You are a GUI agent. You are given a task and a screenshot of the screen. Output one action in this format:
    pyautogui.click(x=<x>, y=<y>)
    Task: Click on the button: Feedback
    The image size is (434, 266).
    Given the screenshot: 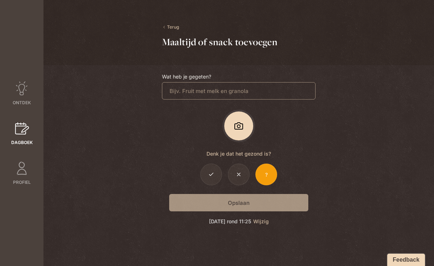 What is the action you would take?
    pyautogui.click(x=22, y=8)
    